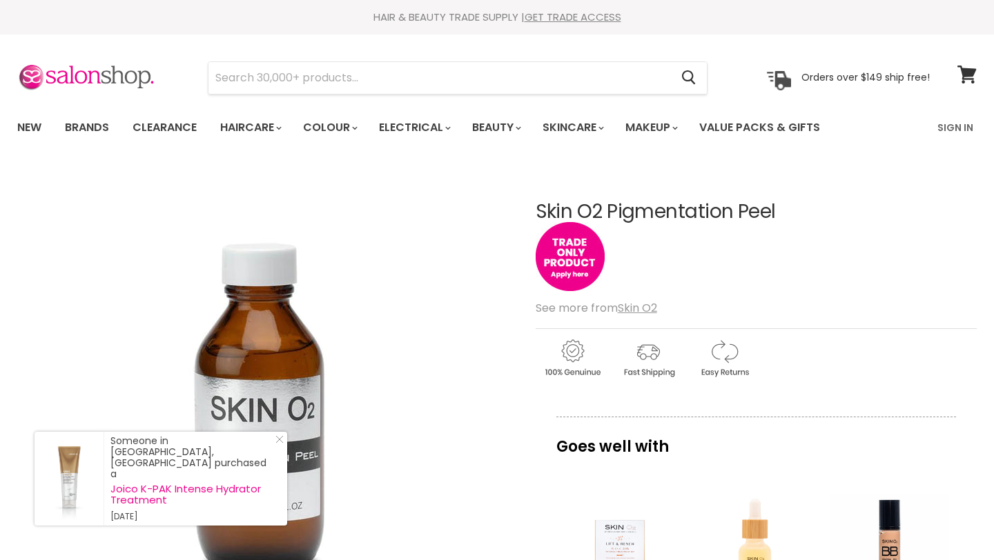 The width and height of the screenshot is (994, 560). What do you see at coordinates (439, 78) in the screenshot?
I see `input: Search` at bounding box center [439, 78].